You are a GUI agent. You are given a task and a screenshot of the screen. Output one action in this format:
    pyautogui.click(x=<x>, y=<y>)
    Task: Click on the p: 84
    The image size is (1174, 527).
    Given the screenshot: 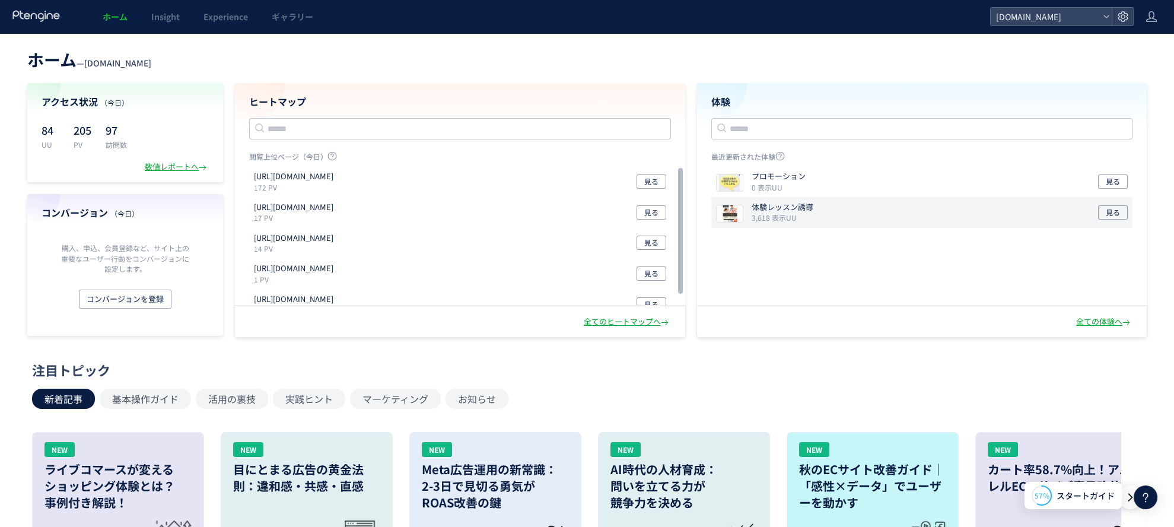 What is the action you would take?
    pyautogui.click(x=50, y=130)
    